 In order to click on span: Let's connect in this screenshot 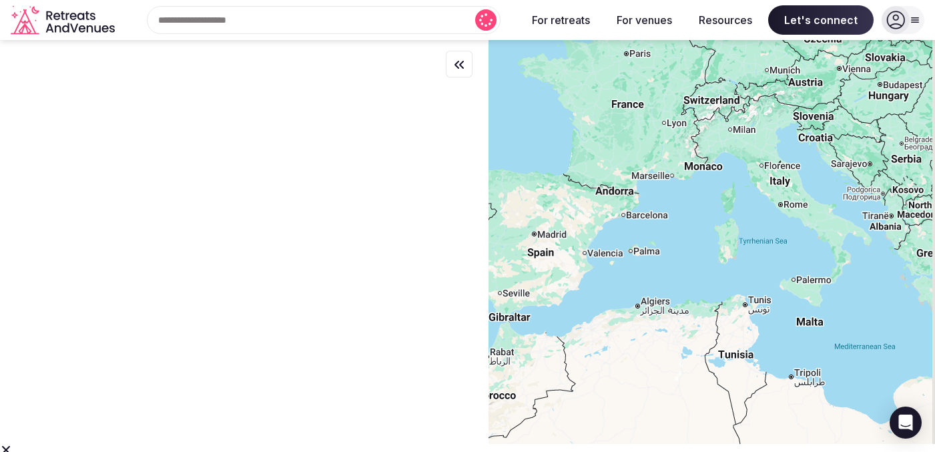, I will do `click(821, 20)`.